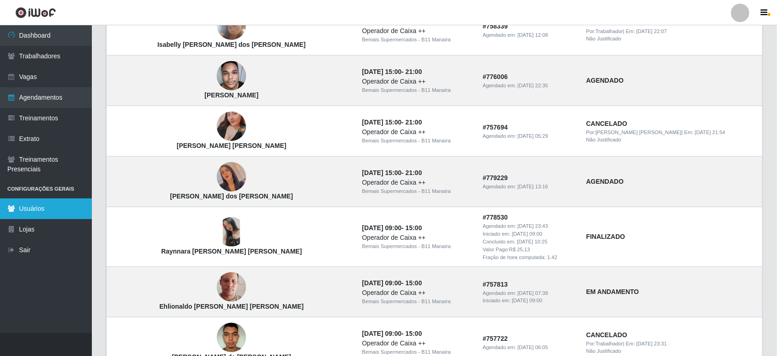 Image resolution: width=777 pixels, height=356 pixels. What do you see at coordinates (528, 257) in the screenshot?
I see `div: Fração de hora computada: 1.42` at bounding box center [528, 257].